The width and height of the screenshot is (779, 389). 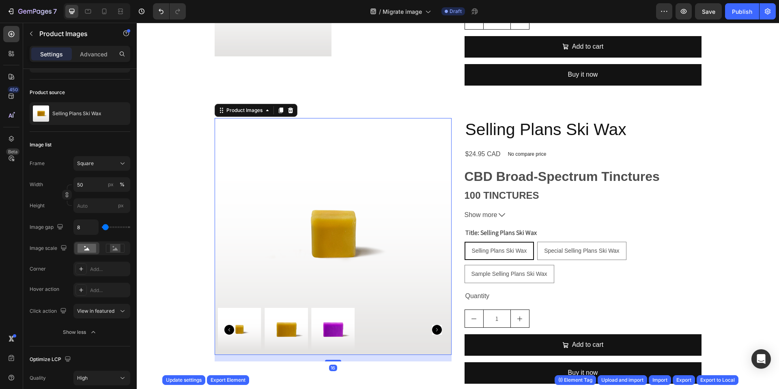 I want to click on span: px, so click(x=121, y=205).